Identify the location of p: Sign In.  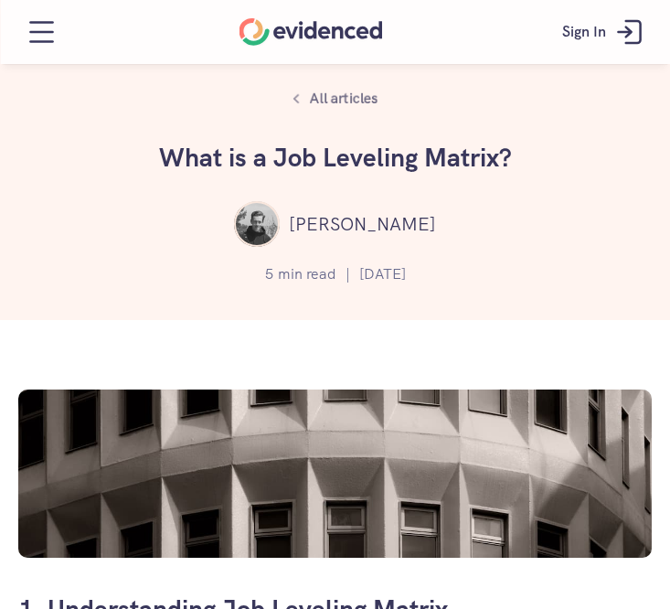
(584, 32).